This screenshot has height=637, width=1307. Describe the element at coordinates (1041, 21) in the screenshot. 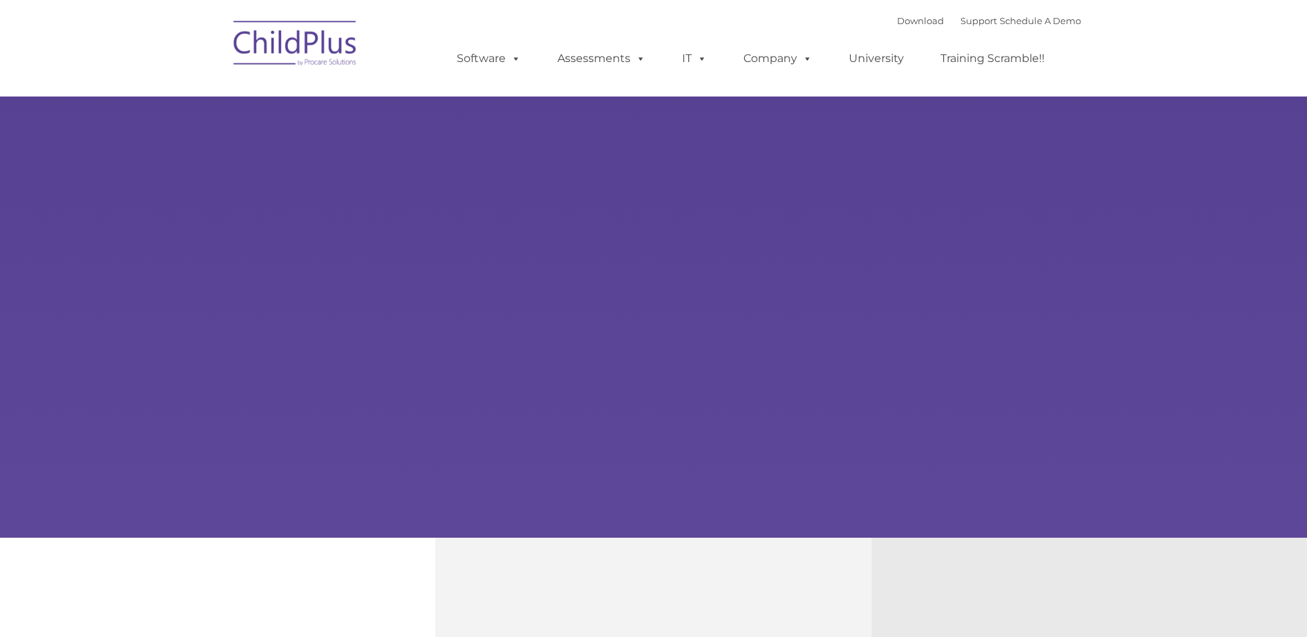

I see `a: Schedule A Demo` at that location.